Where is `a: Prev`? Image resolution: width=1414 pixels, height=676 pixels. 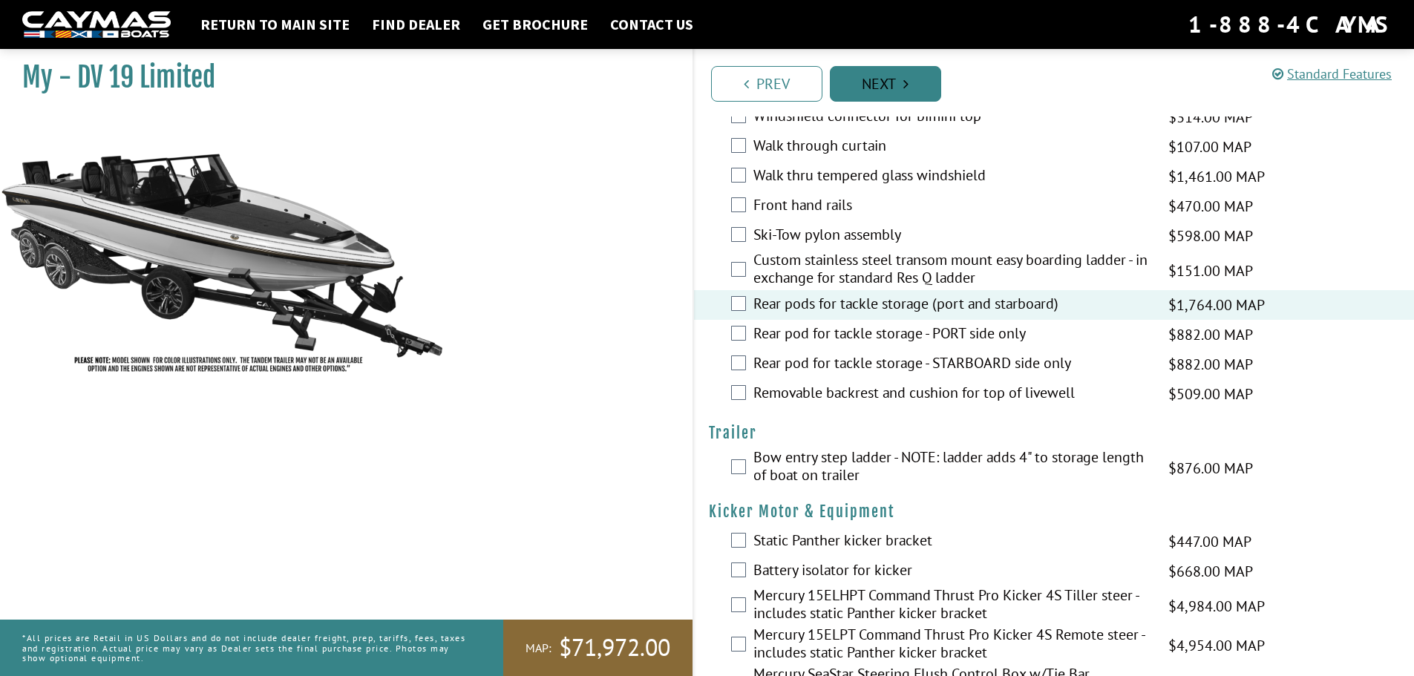
a: Prev is located at coordinates (767, 84).